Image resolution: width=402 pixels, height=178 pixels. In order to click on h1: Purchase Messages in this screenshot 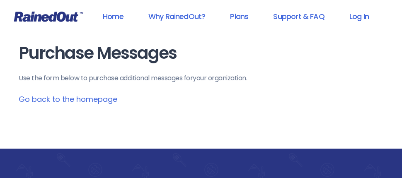, I will do `click(201, 53)`.